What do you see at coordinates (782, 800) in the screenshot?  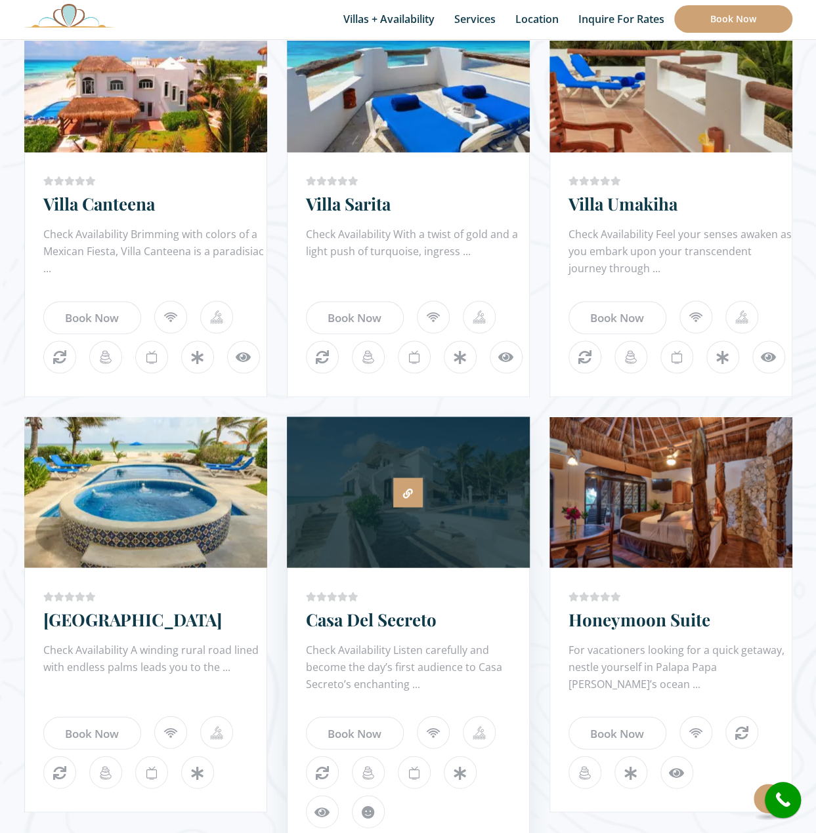 I see `a: call` at bounding box center [782, 800].